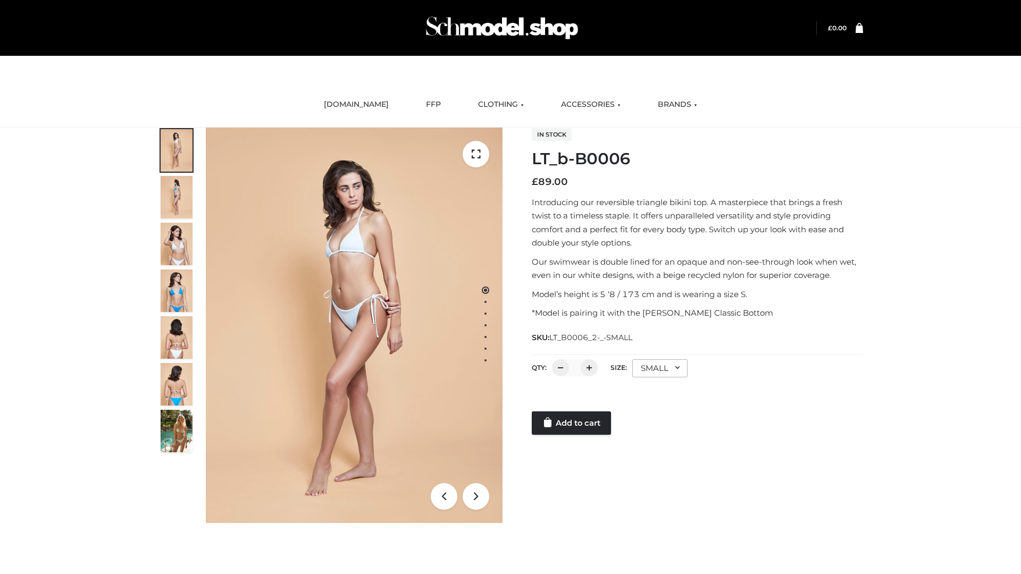 Image resolution: width=1021 pixels, height=574 pixels. I want to click on img: Arieltop_CloudNine_AzureSky2.jpg, so click(177, 431).